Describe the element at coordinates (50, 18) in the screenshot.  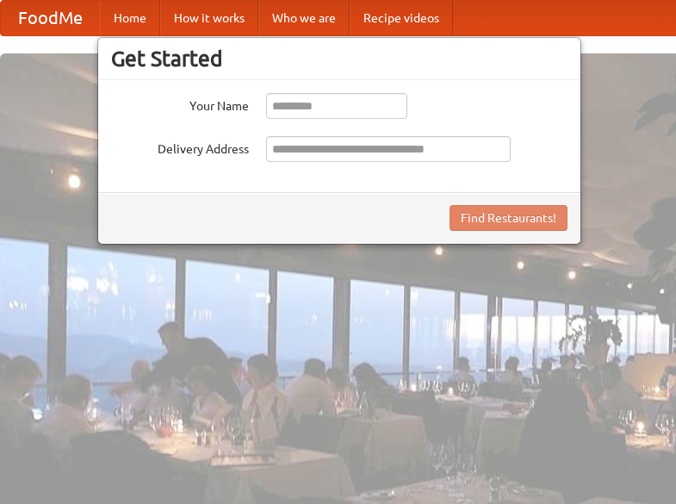
I see `a: FoodMe` at that location.